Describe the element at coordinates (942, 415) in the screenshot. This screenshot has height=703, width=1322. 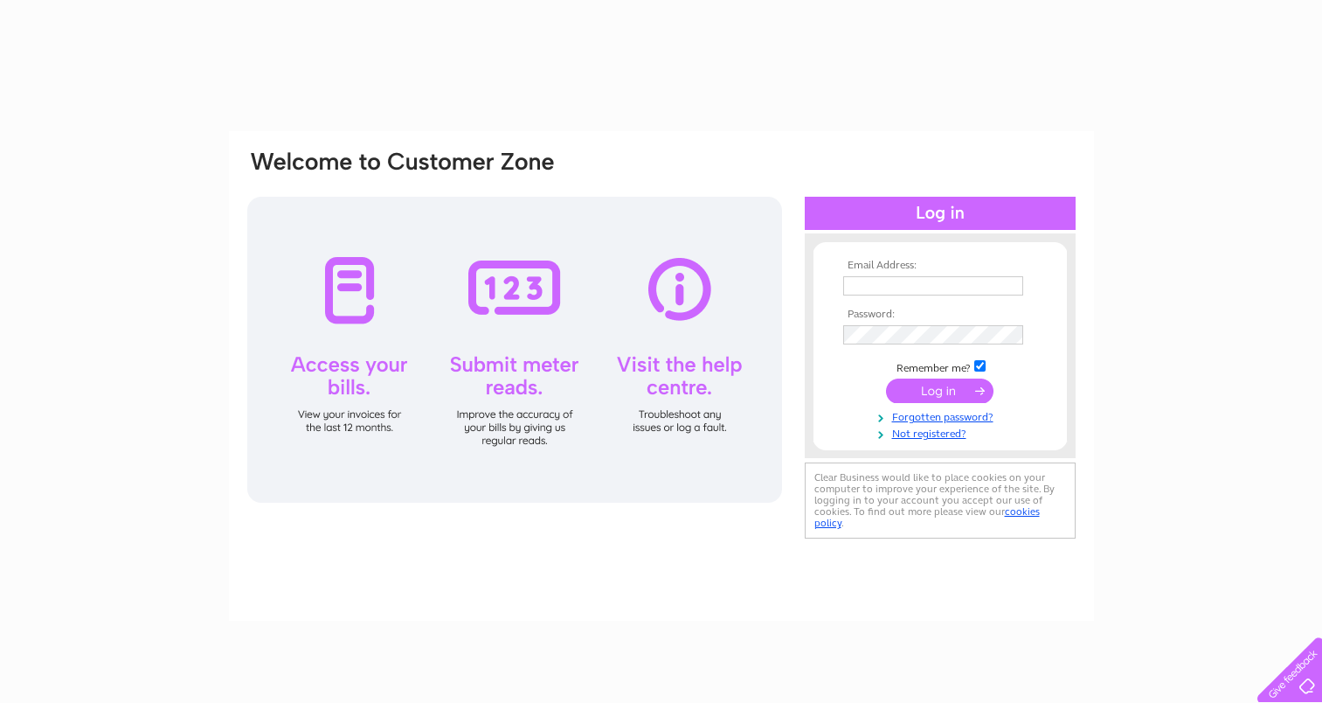
I see `a: Forgotten password?` at that location.